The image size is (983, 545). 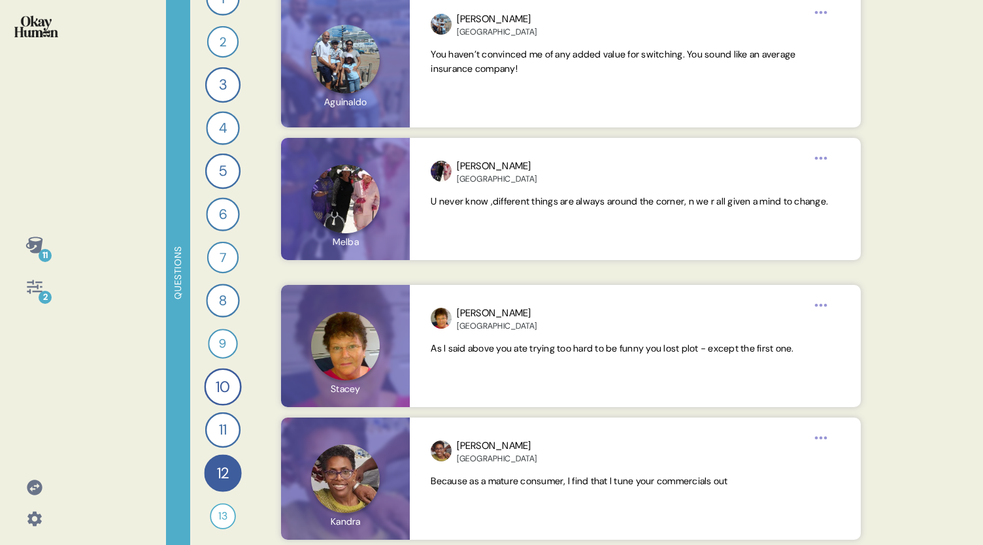 What do you see at coordinates (222, 214) in the screenshot?
I see `div: 6` at bounding box center [222, 214].